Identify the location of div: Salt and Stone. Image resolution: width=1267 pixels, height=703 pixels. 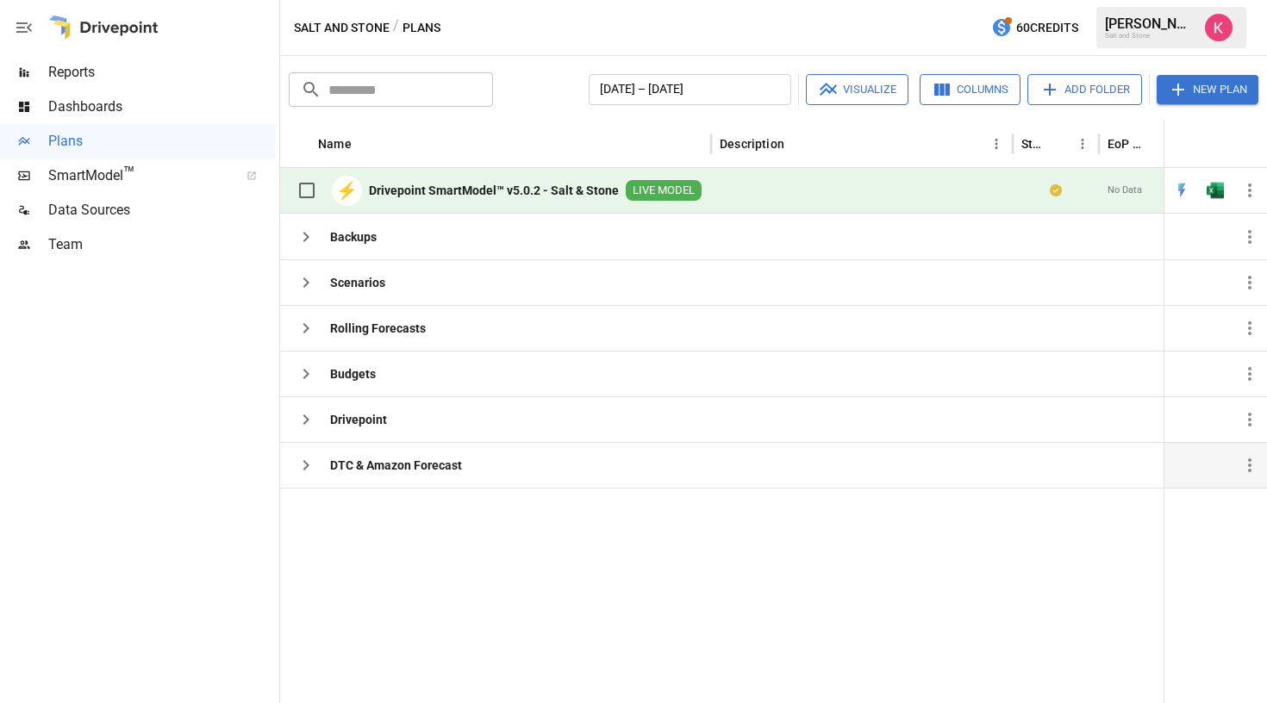
(1150, 35).